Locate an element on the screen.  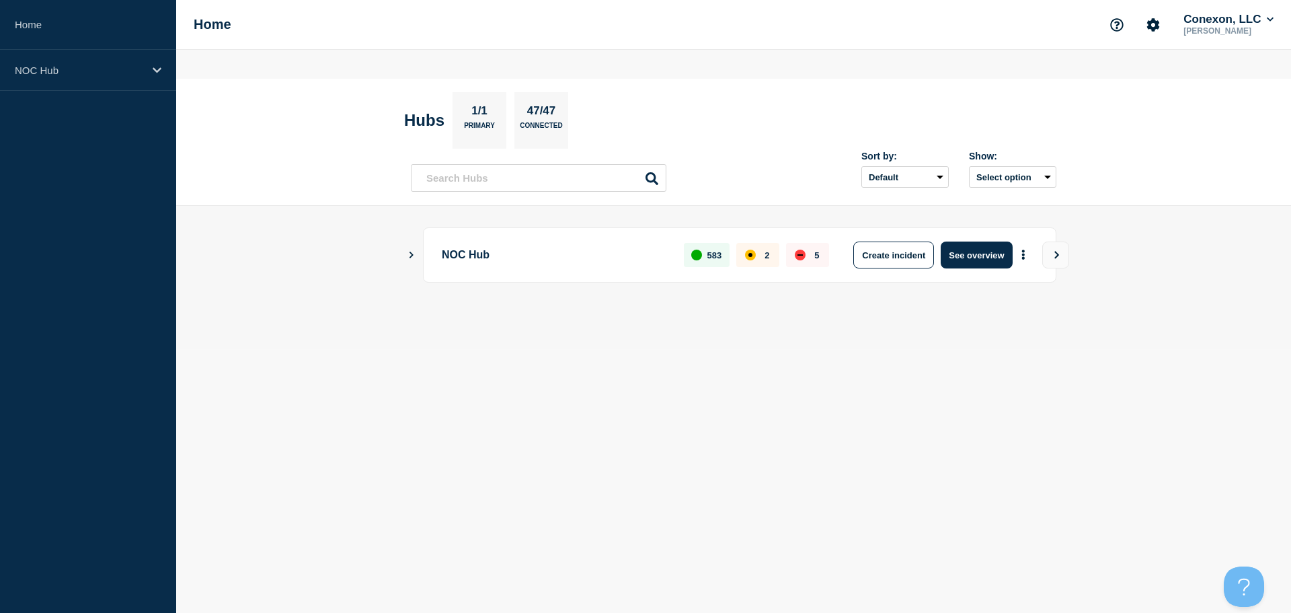
div: affected is located at coordinates (751, 255).